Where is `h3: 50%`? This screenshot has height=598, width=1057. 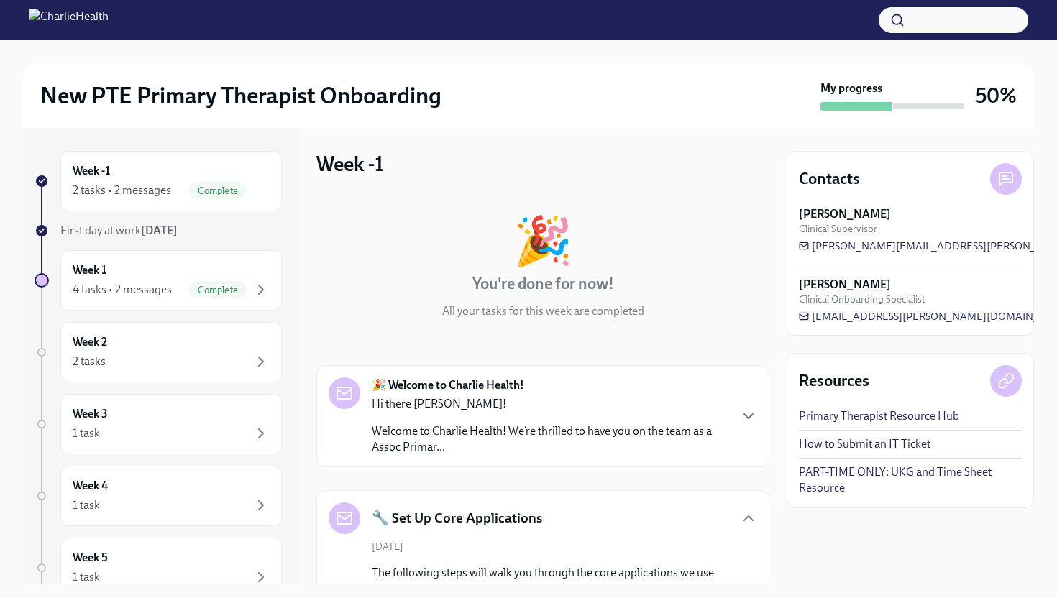 h3: 50% is located at coordinates (996, 96).